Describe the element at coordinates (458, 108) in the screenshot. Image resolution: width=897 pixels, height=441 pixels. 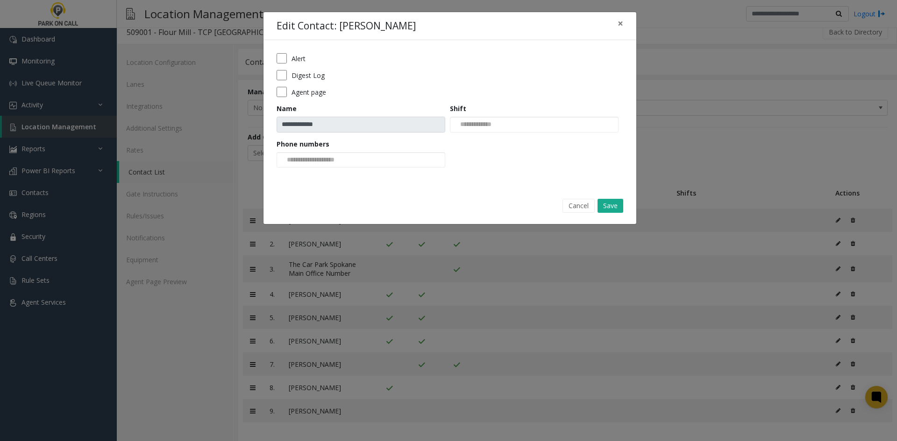
I see `label: Shift` at that location.